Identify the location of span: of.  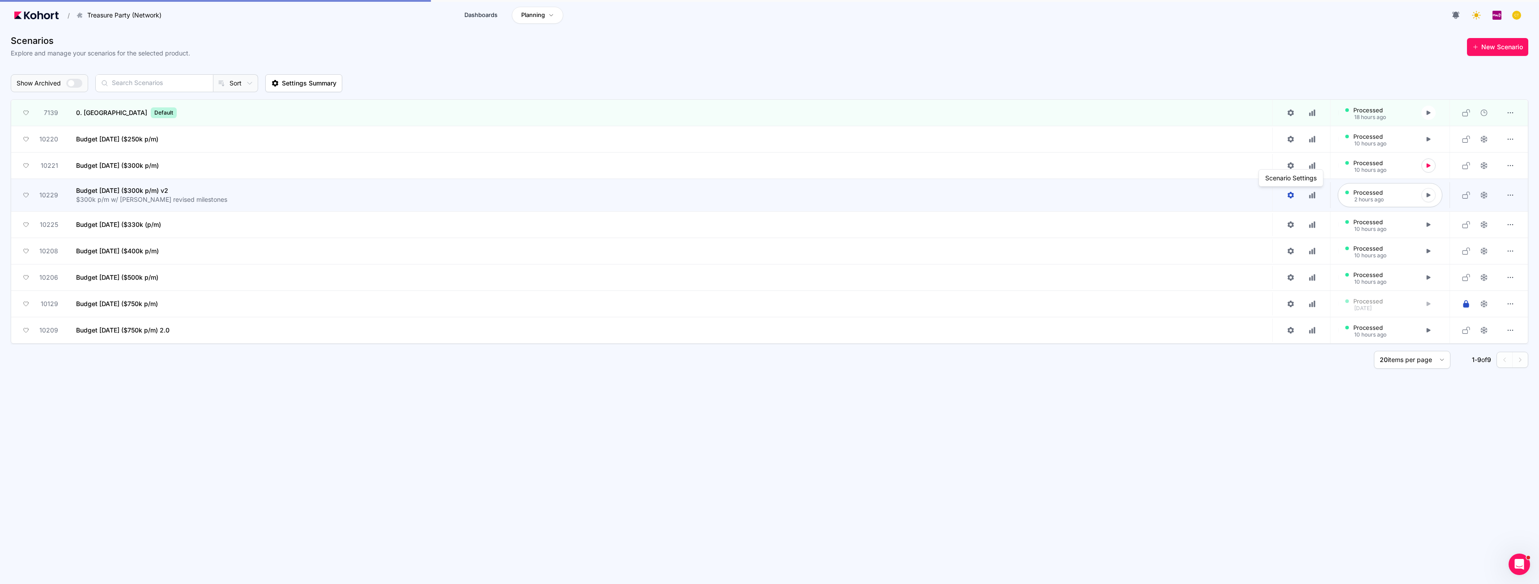
(1484, 359).